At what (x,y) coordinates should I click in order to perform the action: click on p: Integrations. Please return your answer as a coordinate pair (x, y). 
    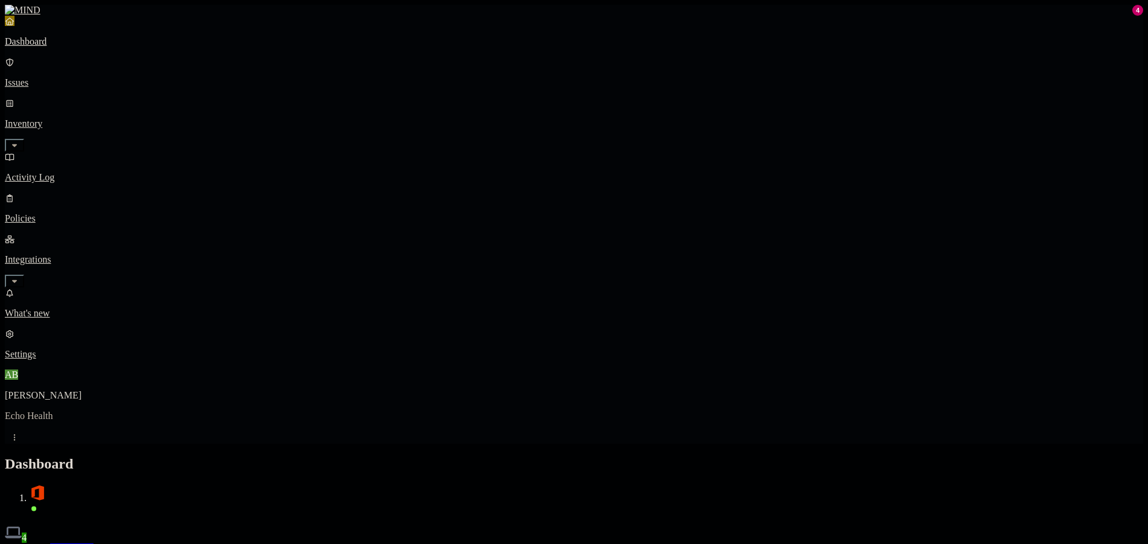
    Looking at the image, I should click on (574, 260).